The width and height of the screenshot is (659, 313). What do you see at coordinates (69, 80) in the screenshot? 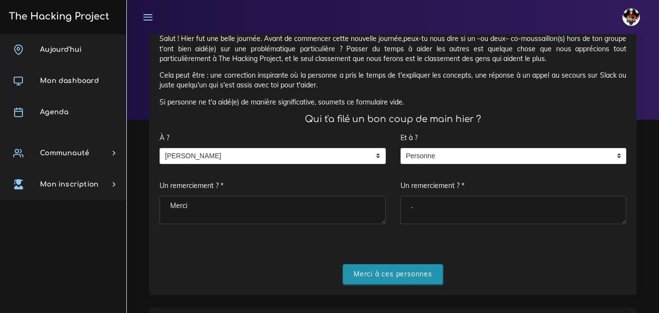
I see `span: Mon dashboard` at bounding box center [69, 80].